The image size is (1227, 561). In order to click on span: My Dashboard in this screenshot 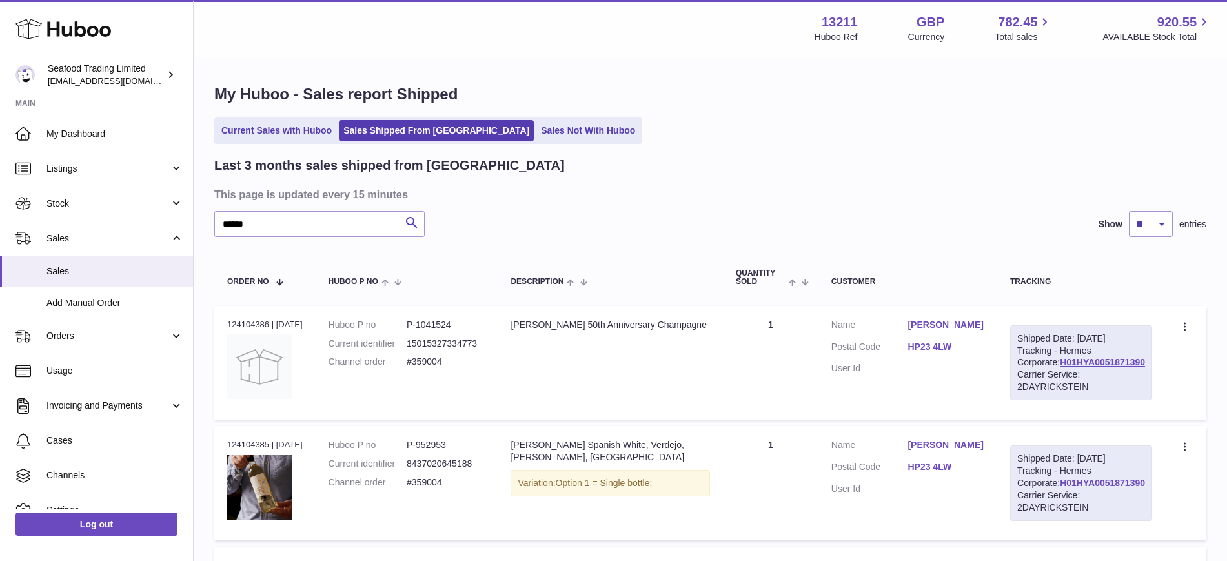, I will do `click(115, 134)`.